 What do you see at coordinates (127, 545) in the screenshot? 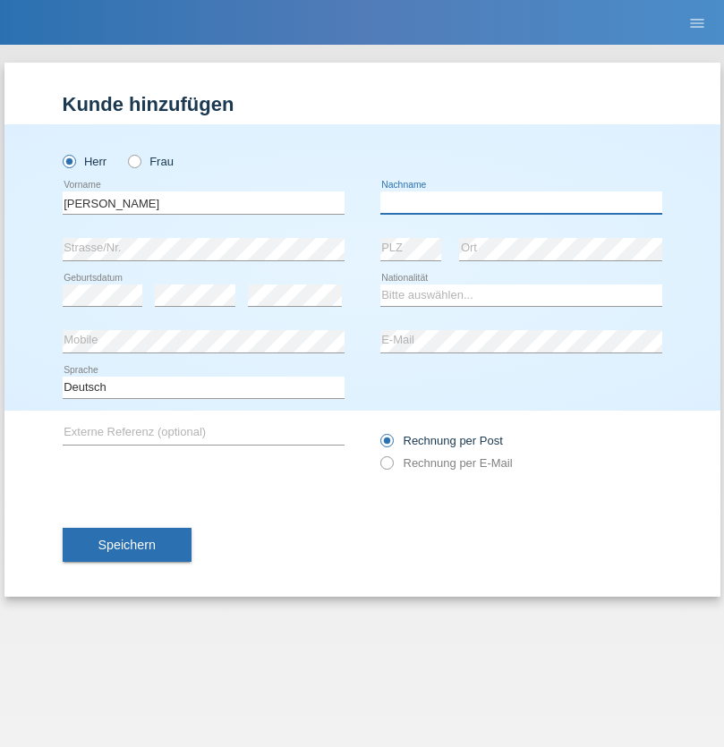
I see `span: Speichern` at bounding box center [127, 545].